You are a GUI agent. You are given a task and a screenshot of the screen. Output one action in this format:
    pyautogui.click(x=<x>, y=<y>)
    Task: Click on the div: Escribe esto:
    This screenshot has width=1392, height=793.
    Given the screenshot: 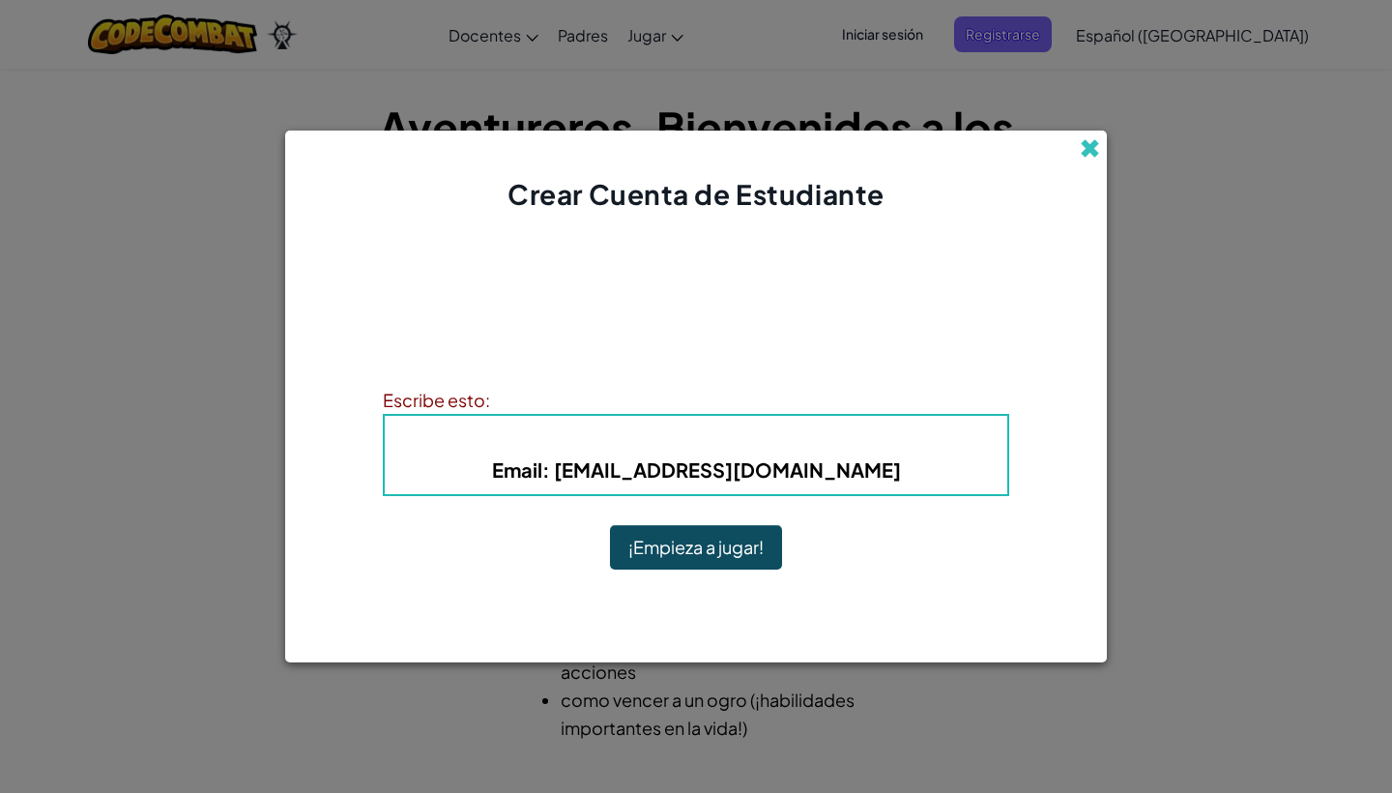 What is the action you would take?
    pyautogui.click(x=696, y=399)
    